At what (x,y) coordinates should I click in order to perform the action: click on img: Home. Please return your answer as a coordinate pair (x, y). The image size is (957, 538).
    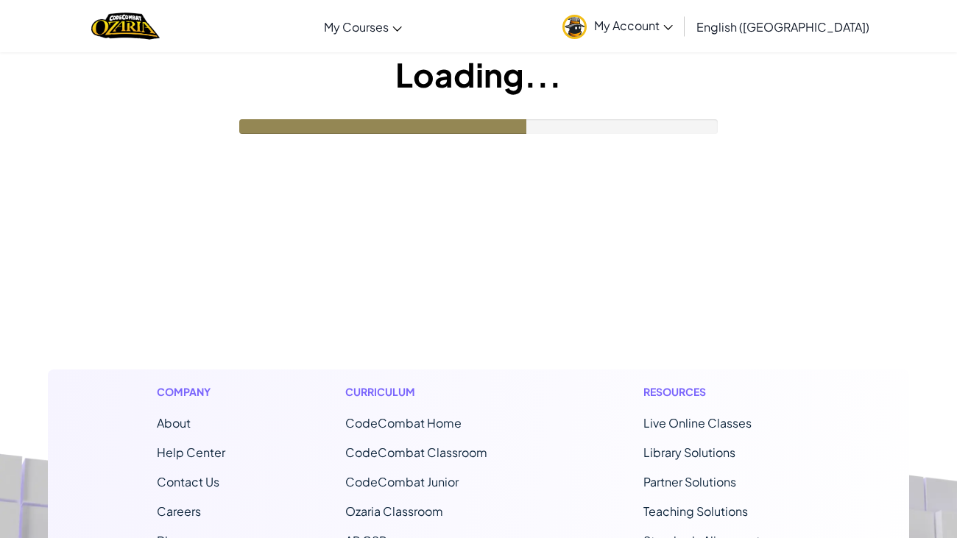
    Looking at the image, I should click on (125, 26).